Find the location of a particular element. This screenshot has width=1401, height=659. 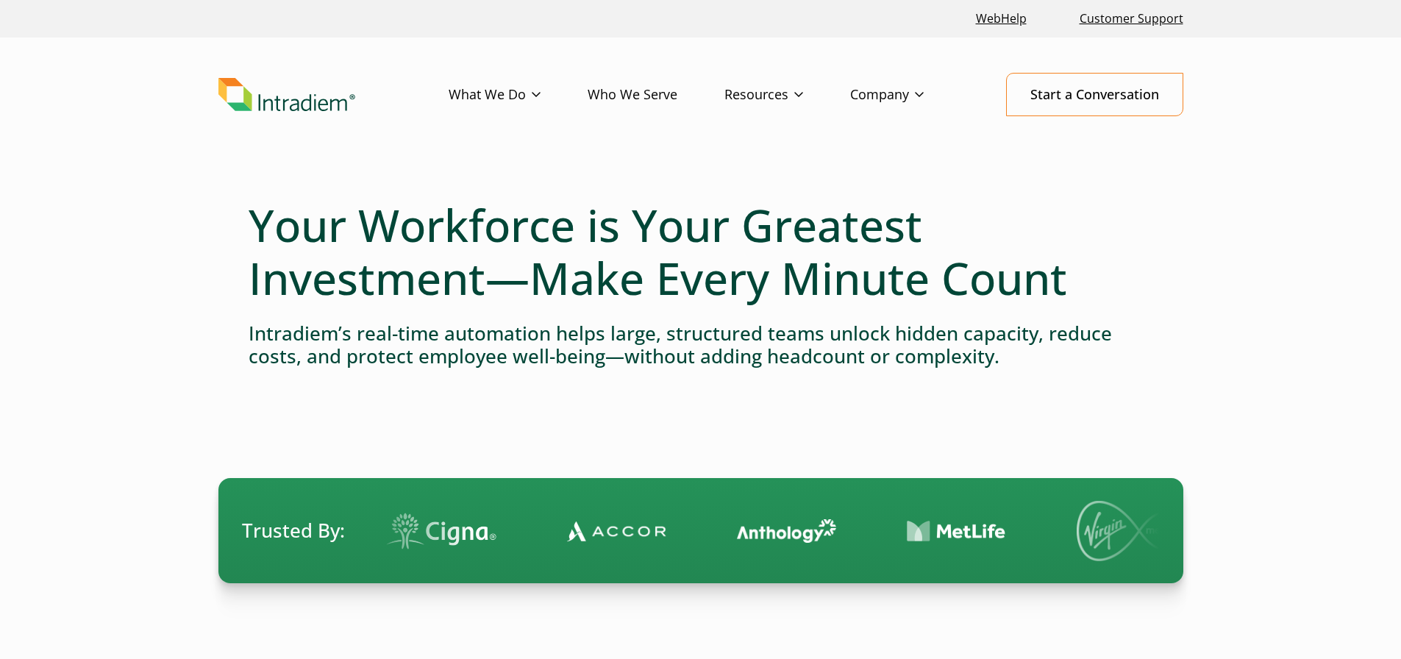

a: Start a Conversation is located at coordinates (1094, 94).